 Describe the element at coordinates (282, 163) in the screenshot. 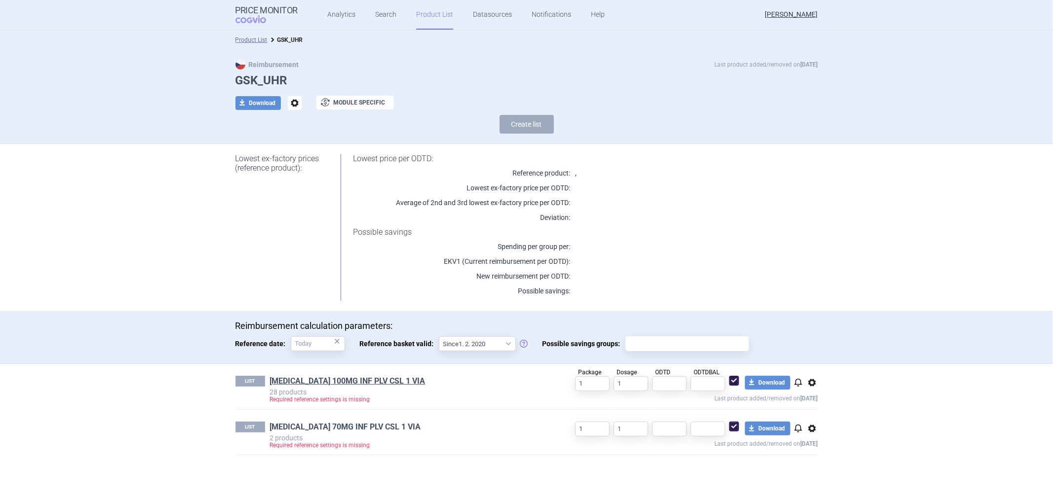

I see `h1: Lowest ex-factory prices (reference product):` at that location.